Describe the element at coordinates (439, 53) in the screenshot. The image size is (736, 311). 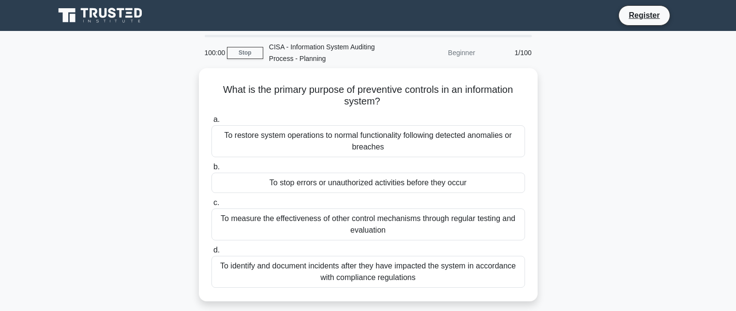
I see `div: Beginner` at that location.